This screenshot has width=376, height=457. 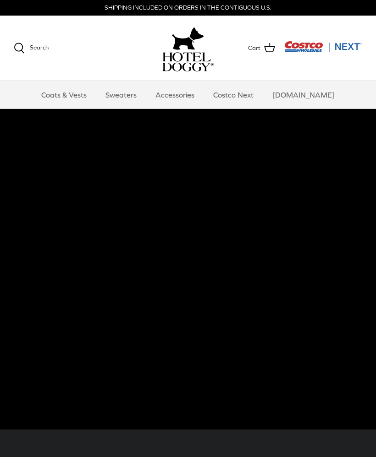 What do you see at coordinates (175, 95) in the screenshot?
I see `a: Accessories` at bounding box center [175, 95].